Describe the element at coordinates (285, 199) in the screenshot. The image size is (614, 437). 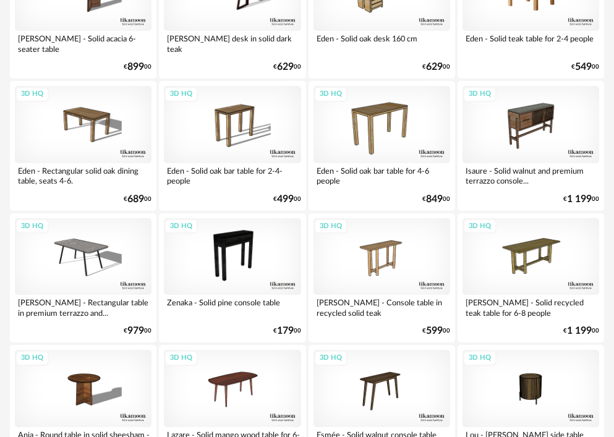
I see `span: 499` at that location.